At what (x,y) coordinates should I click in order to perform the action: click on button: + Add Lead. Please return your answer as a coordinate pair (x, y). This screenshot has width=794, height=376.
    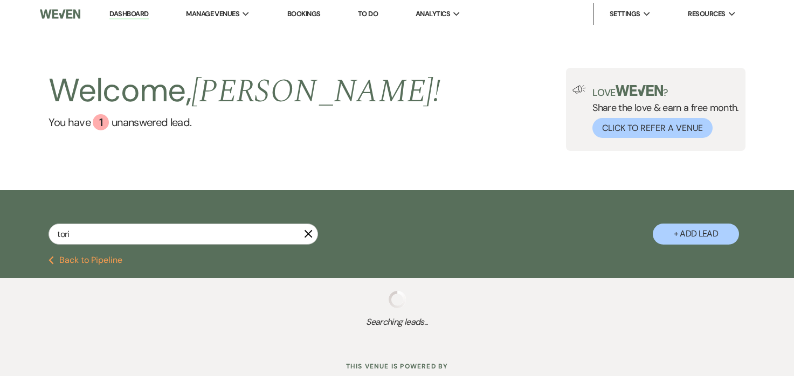
    Looking at the image, I should click on (696, 234).